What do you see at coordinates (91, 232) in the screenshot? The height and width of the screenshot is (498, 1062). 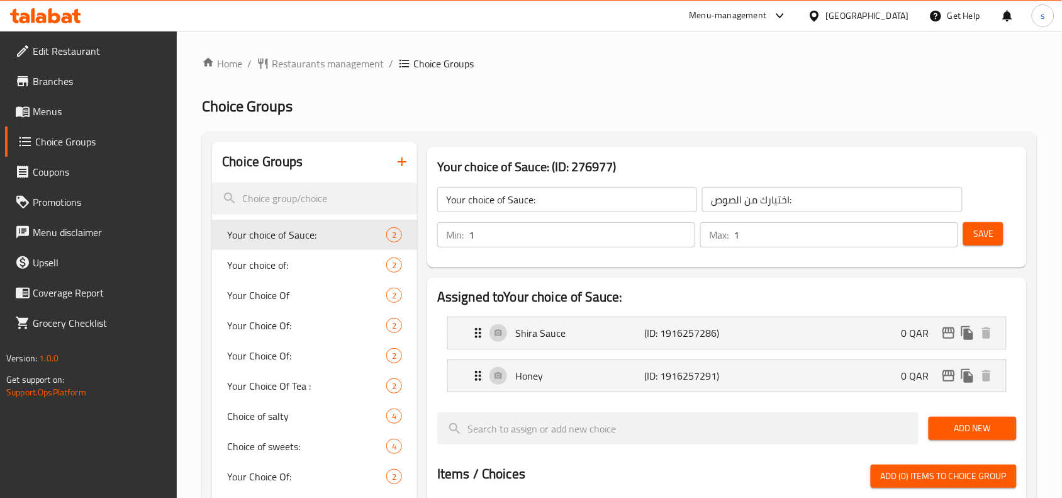 I see `a: Menu disclaimer` at bounding box center [91, 232].